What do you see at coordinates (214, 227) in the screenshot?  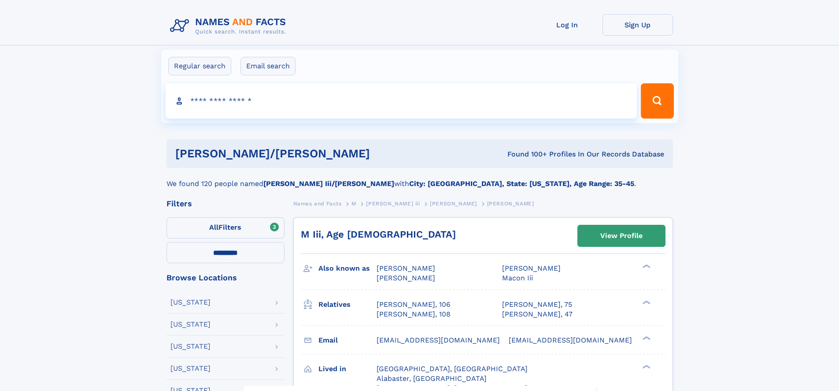 I see `span: All` at bounding box center [214, 227].